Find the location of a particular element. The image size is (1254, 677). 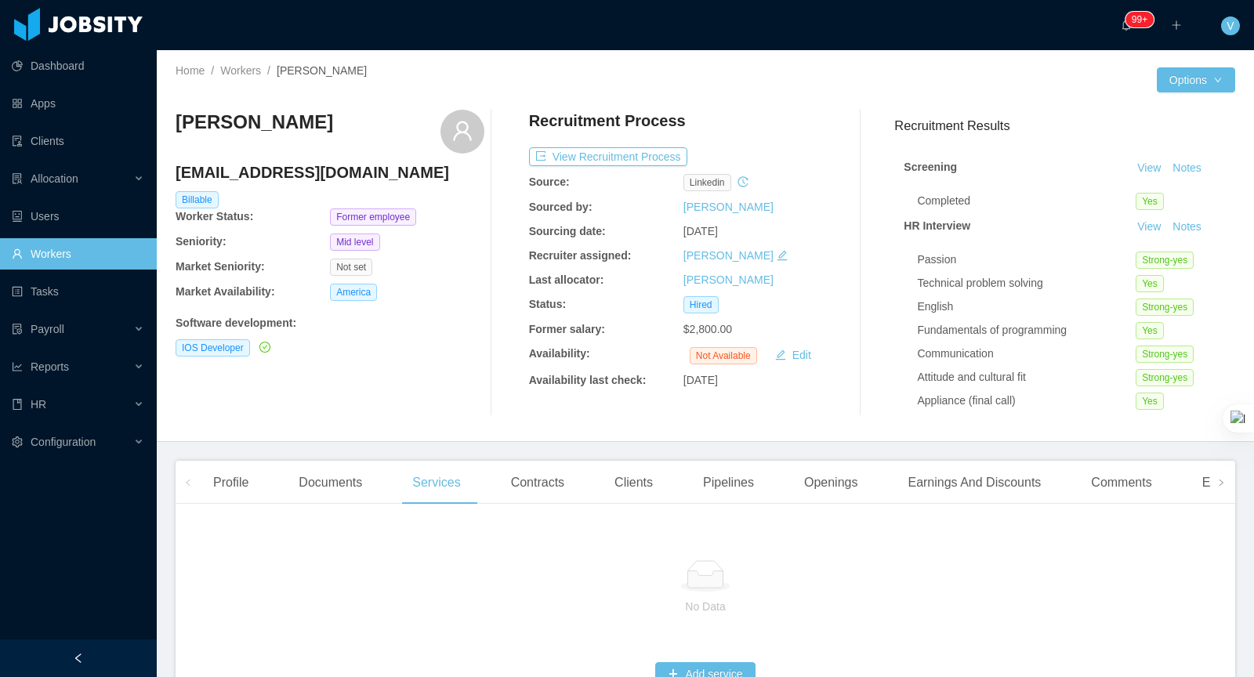

span: Former employee is located at coordinates (373, 217).